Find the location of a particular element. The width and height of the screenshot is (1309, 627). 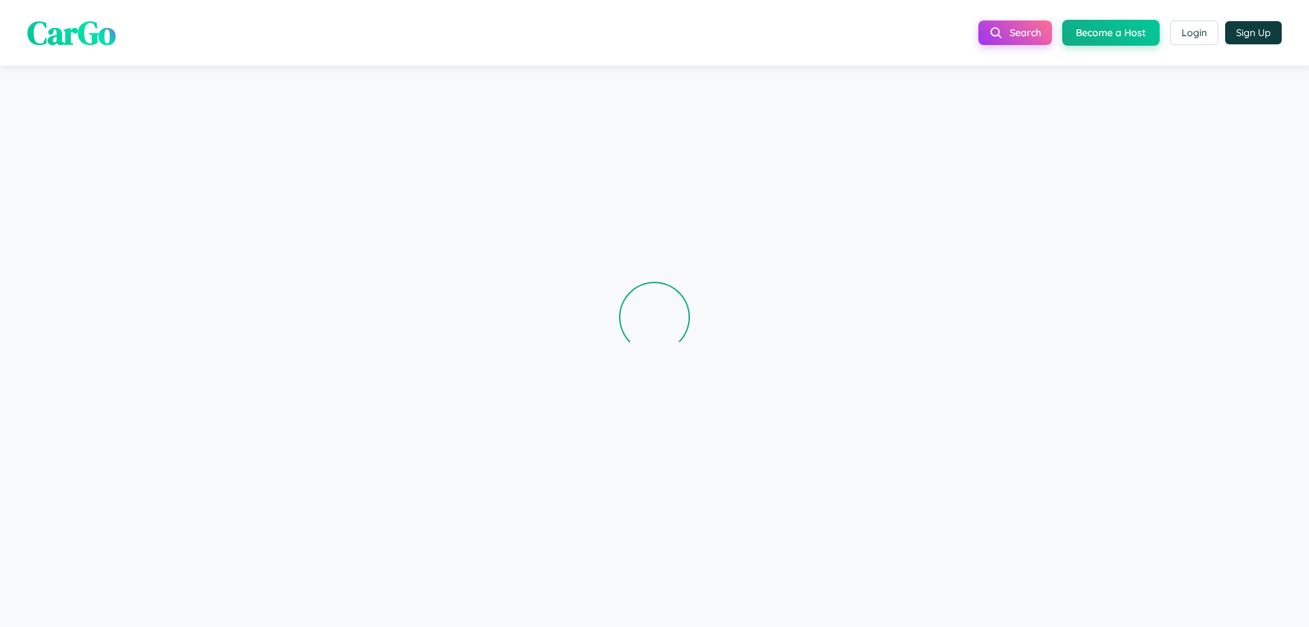

button: Search is located at coordinates (1015, 33).